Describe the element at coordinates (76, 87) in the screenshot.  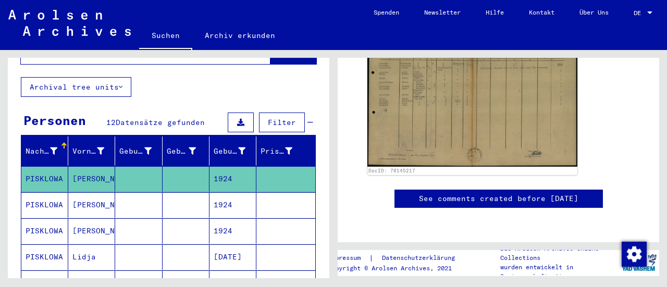
I see `button: Archival tree units` at that location.